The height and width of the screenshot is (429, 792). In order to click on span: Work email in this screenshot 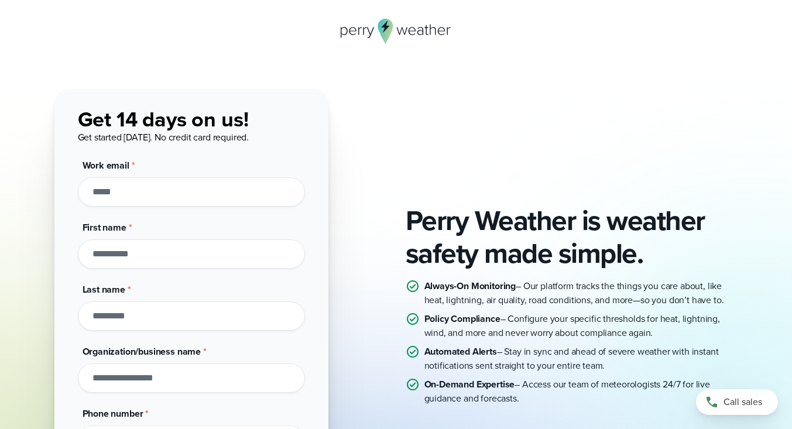, I will do `click(106, 165)`.